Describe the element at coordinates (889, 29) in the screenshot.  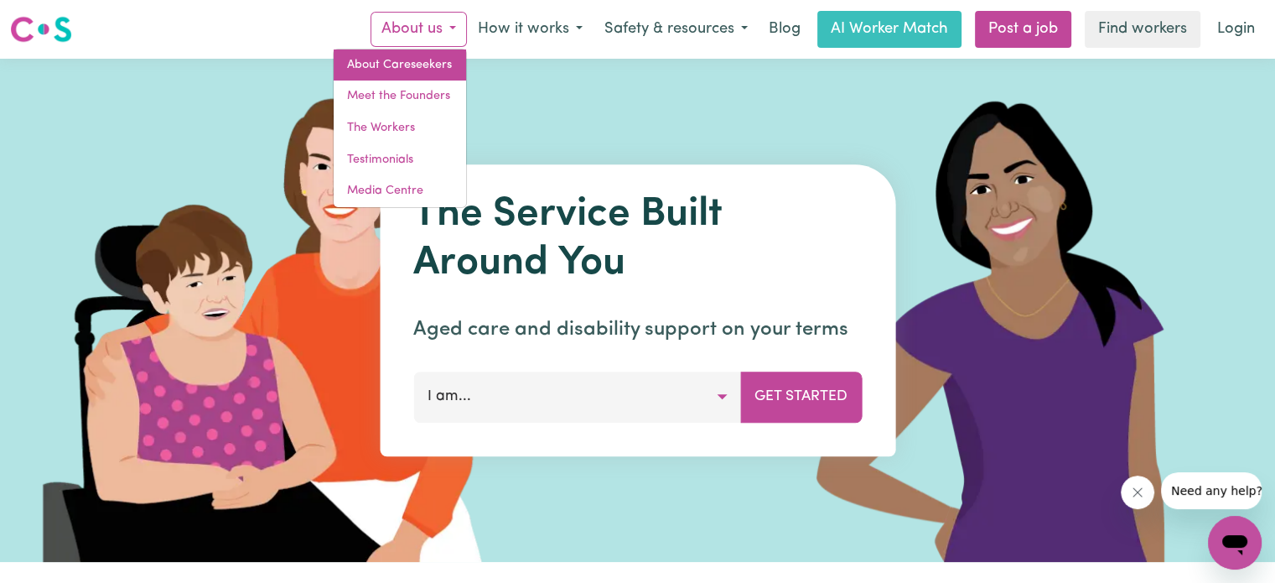
I see `a: AI Worker Match` at that location.